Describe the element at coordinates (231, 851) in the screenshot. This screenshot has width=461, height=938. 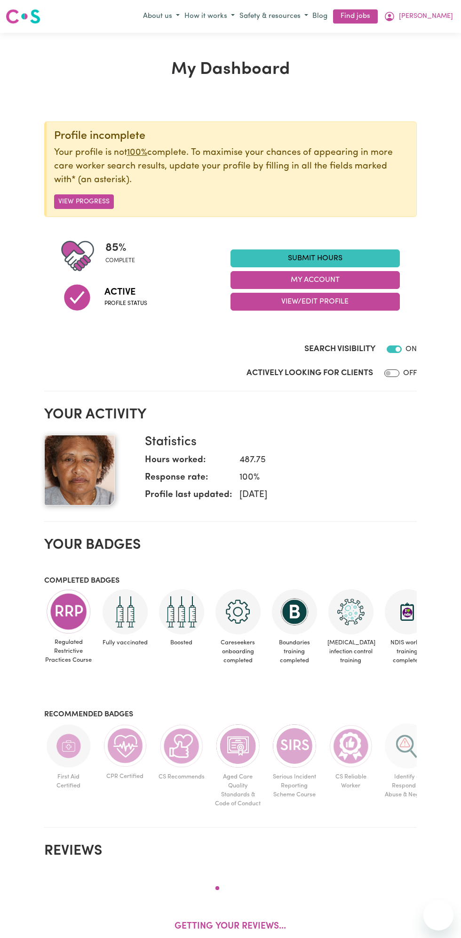
I see `h2: Reviews` at that location.